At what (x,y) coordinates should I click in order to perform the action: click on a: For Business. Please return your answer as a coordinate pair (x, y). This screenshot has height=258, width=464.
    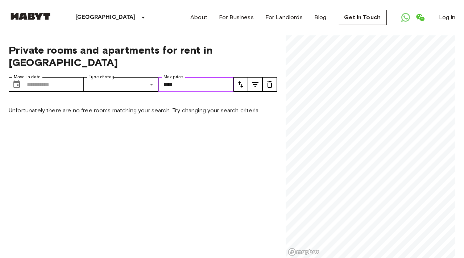
    Looking at the image, I should click on (237, 17).